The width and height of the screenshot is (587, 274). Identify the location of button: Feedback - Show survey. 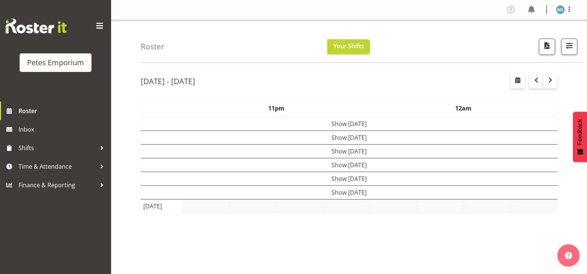
(580, 137).